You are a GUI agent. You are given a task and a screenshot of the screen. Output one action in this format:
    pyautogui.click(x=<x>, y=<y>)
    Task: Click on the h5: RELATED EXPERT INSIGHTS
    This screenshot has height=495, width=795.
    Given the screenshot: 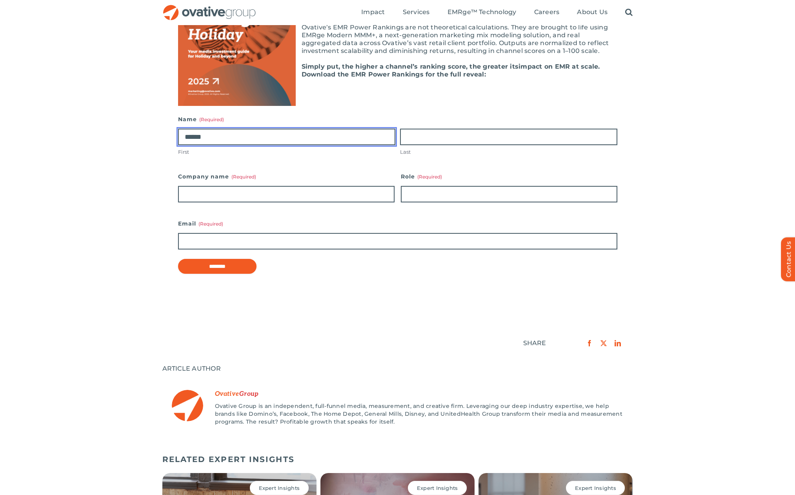 What is the action you would take?
    pyautogui.click(x=397, y=459)
    